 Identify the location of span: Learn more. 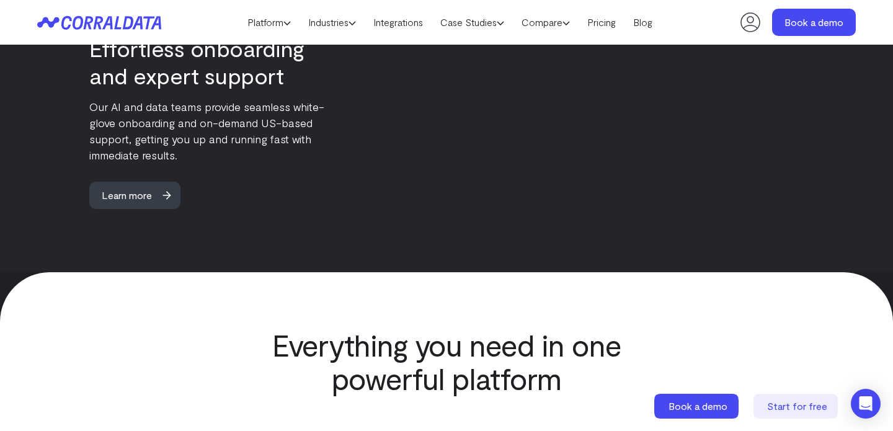
(126, 195).